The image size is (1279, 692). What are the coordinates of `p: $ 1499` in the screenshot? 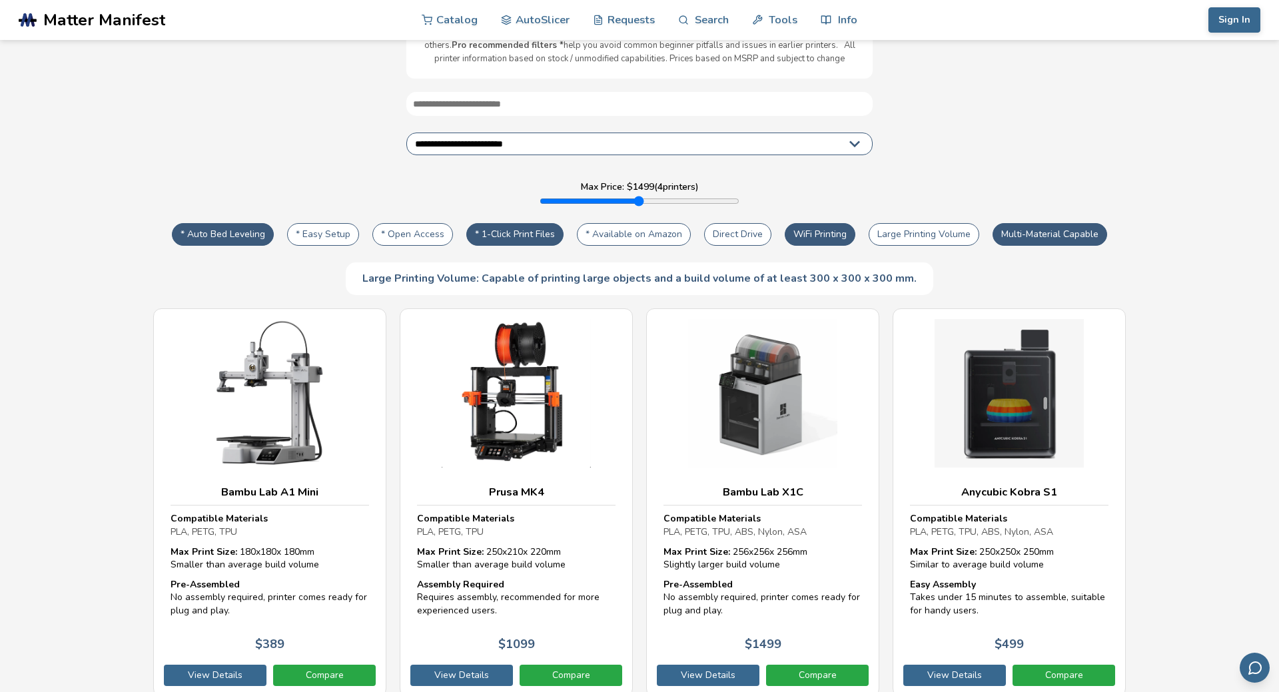 It's located at (763, 644).